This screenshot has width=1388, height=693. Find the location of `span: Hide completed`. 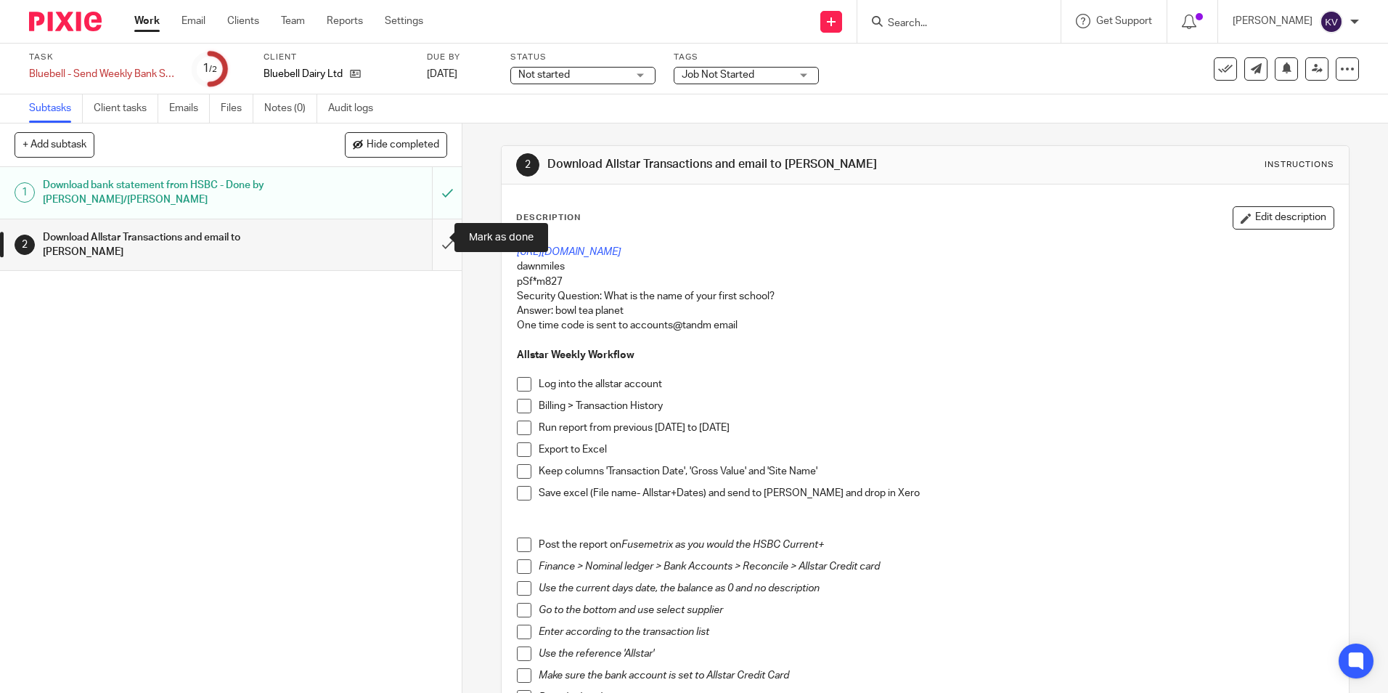

span: Hide completed is located at coordinates (403, 145).